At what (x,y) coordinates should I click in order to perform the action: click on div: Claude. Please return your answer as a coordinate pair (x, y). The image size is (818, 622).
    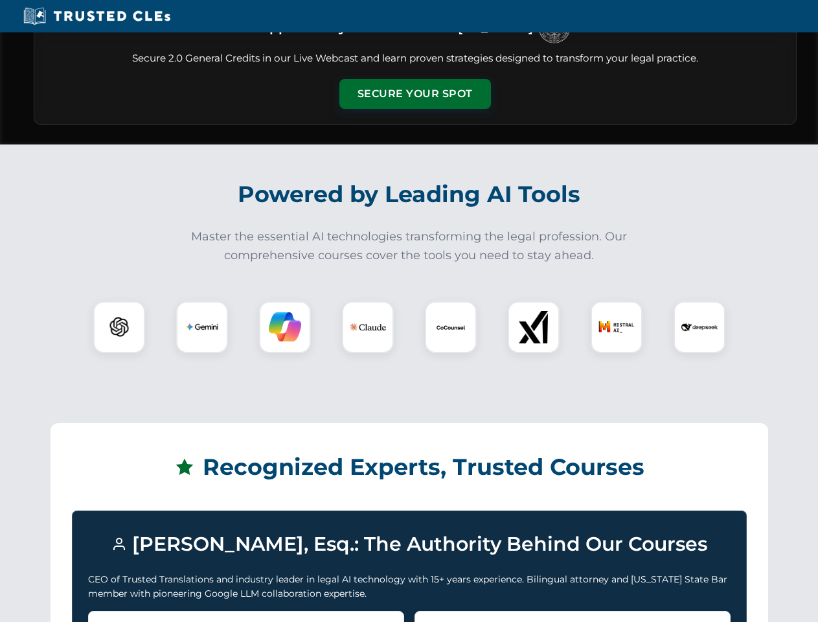
    Looking at the image, I should click on (368, 327).